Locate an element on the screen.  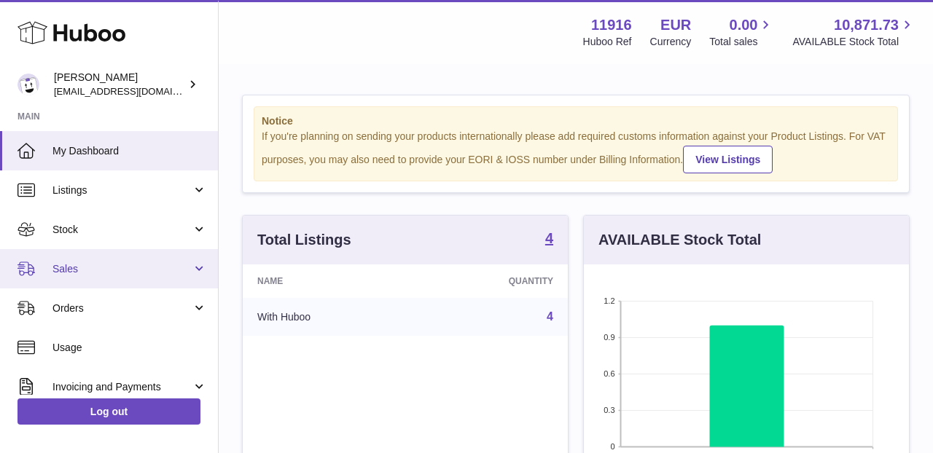
td: With Huboo is located at coordinates (328, 317).